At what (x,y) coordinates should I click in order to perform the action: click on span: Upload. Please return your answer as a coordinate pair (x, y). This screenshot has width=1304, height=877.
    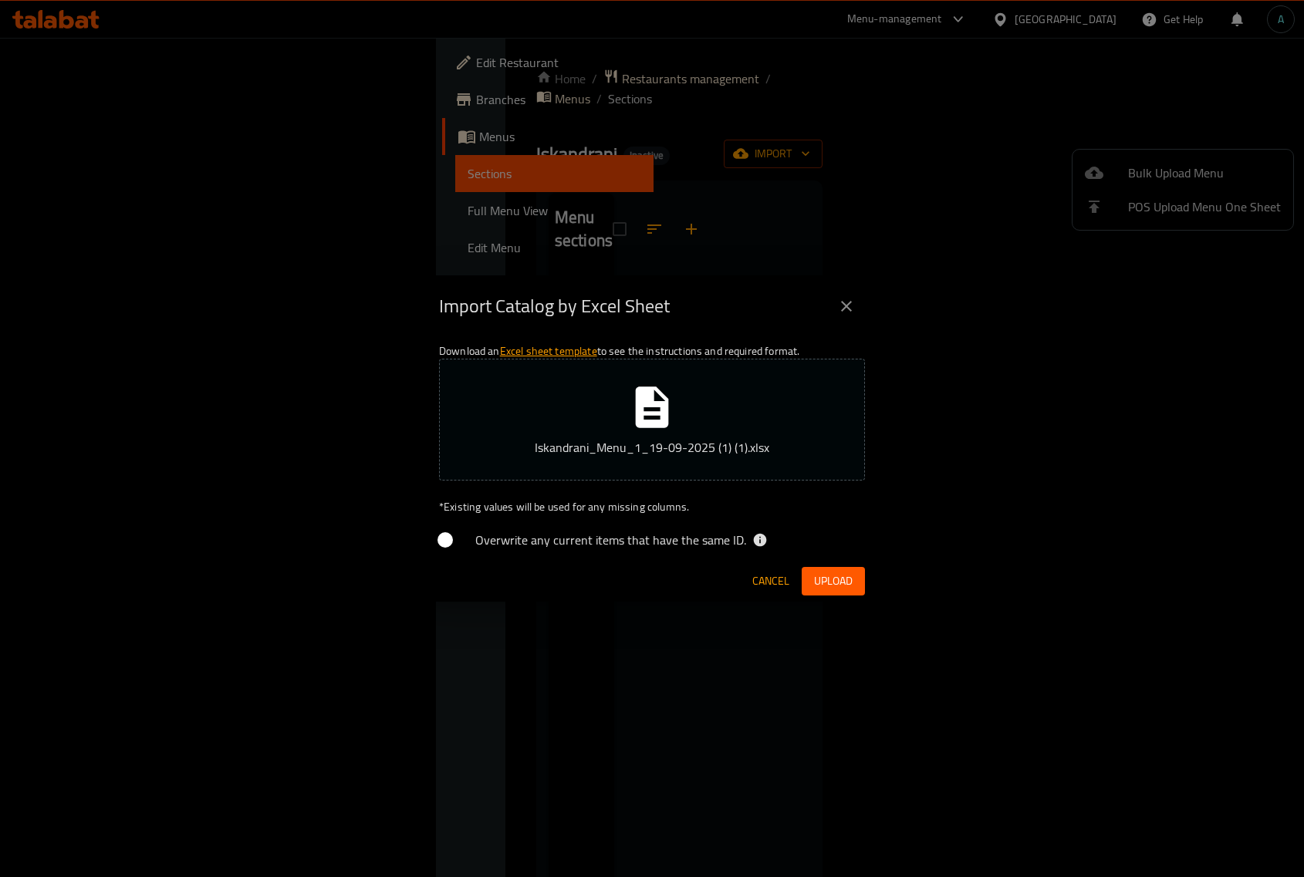
    Looking at the image, I should click on (833, 581).